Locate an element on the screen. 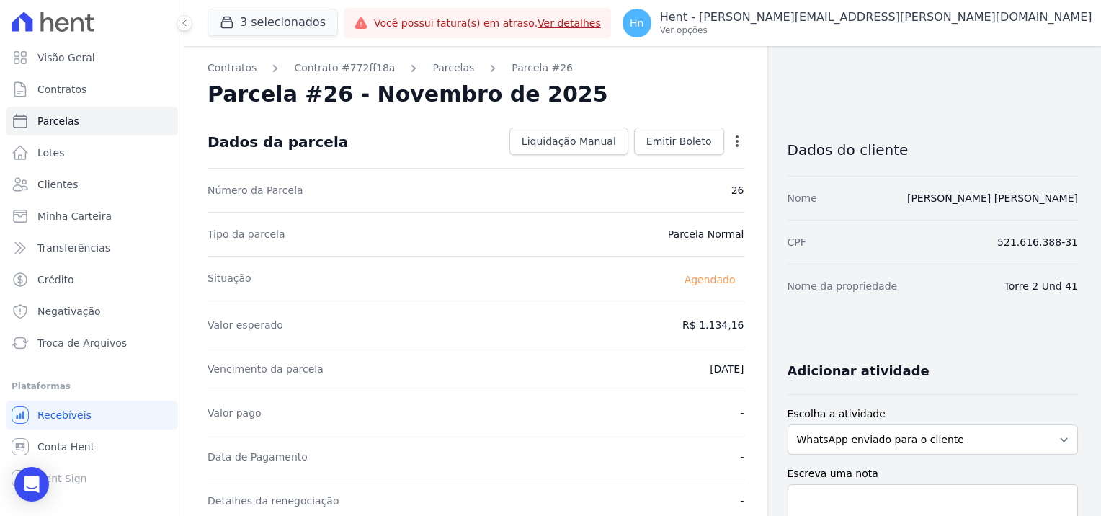 This screenshot has height=516, width=1101. p: Ver opções is located at coordinates (876, 30).